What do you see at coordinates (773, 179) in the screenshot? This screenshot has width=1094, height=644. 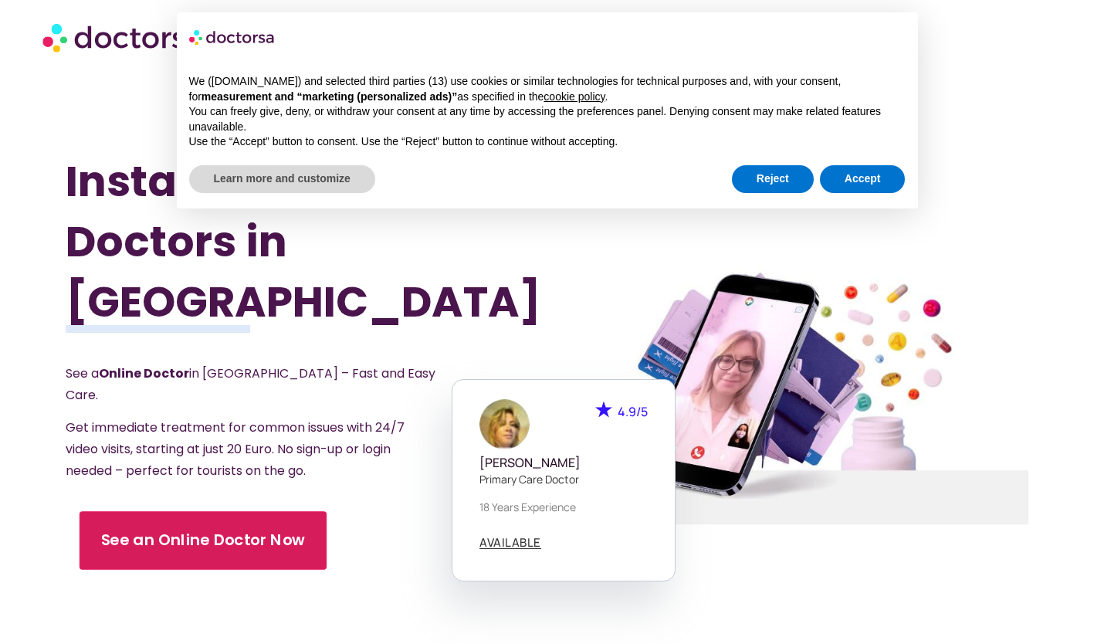 I see `button: Reject` at bounding box center [773, 179].